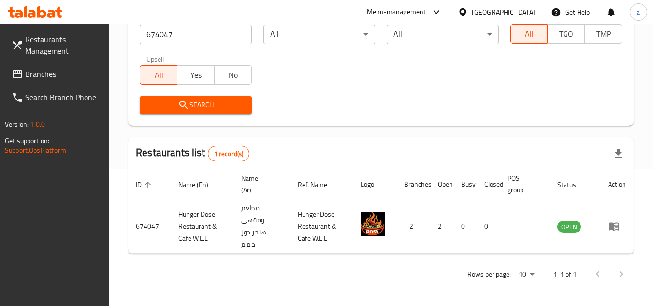 This screenshot has height=306, width=653. I want to click on span: Yes, so click(196, 75).